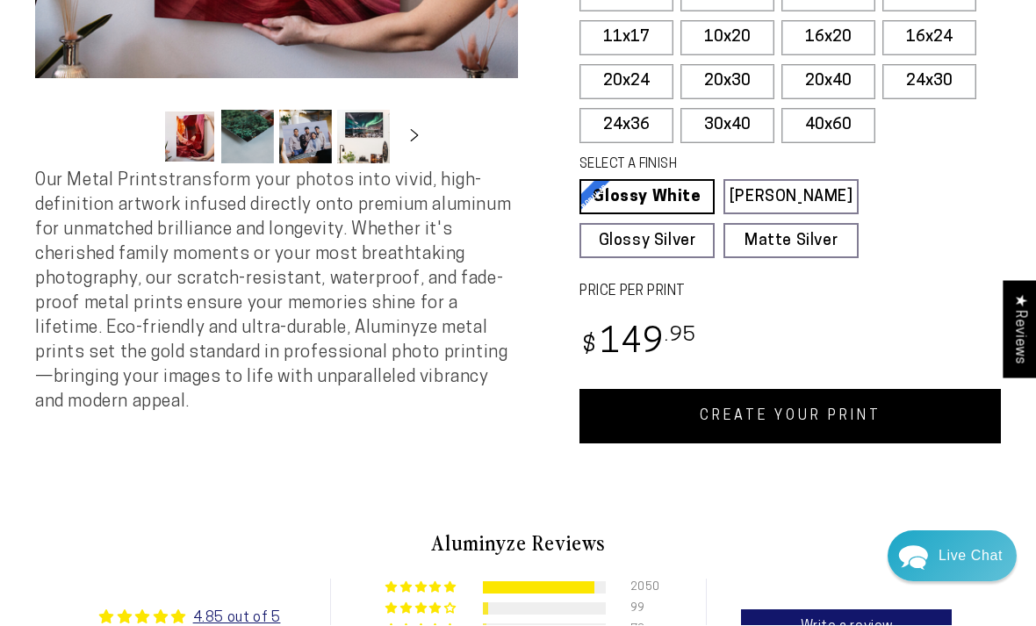  What do you see at coordinates (422, 609) in the screenshot?
I see `div: 4% (99) reviews with 4 star rating` at bounding box center [422, 609].